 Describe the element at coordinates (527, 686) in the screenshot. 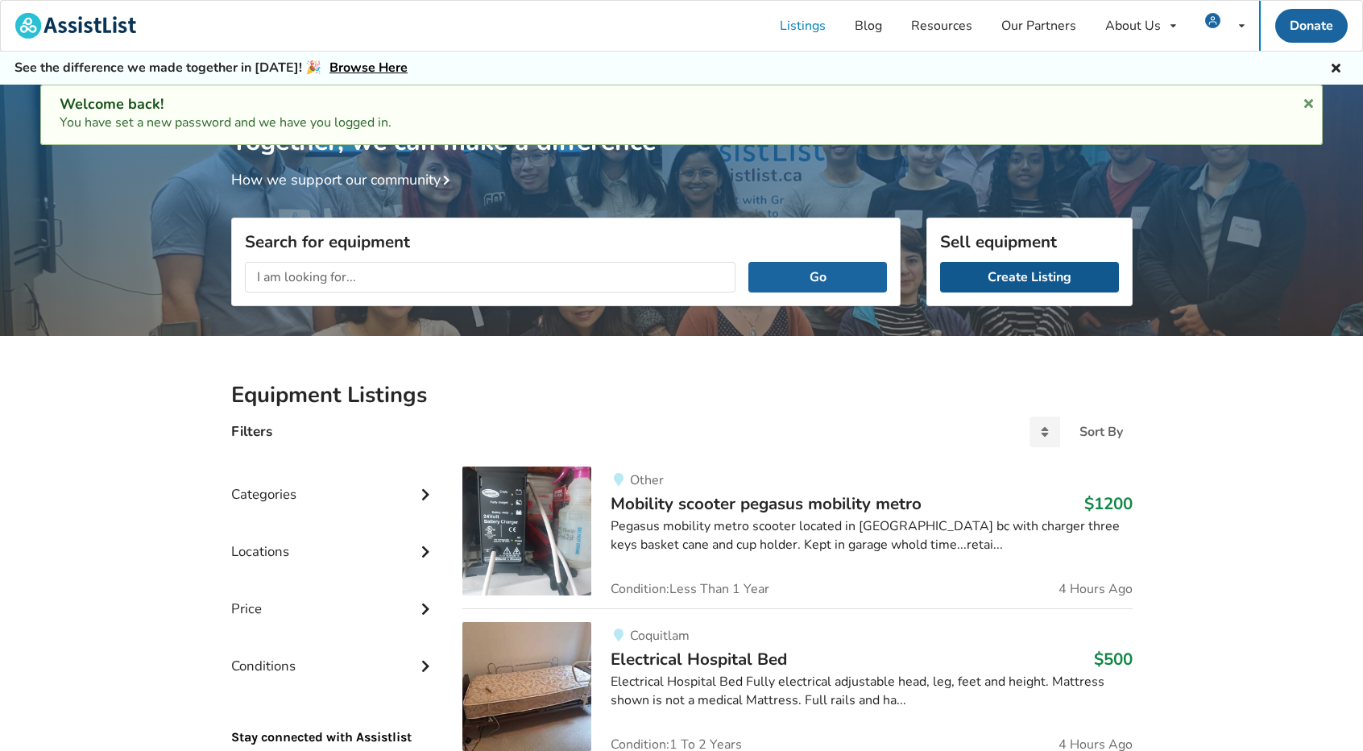

I see `img: bedroom equipment-electrical hospital bed` at that location.